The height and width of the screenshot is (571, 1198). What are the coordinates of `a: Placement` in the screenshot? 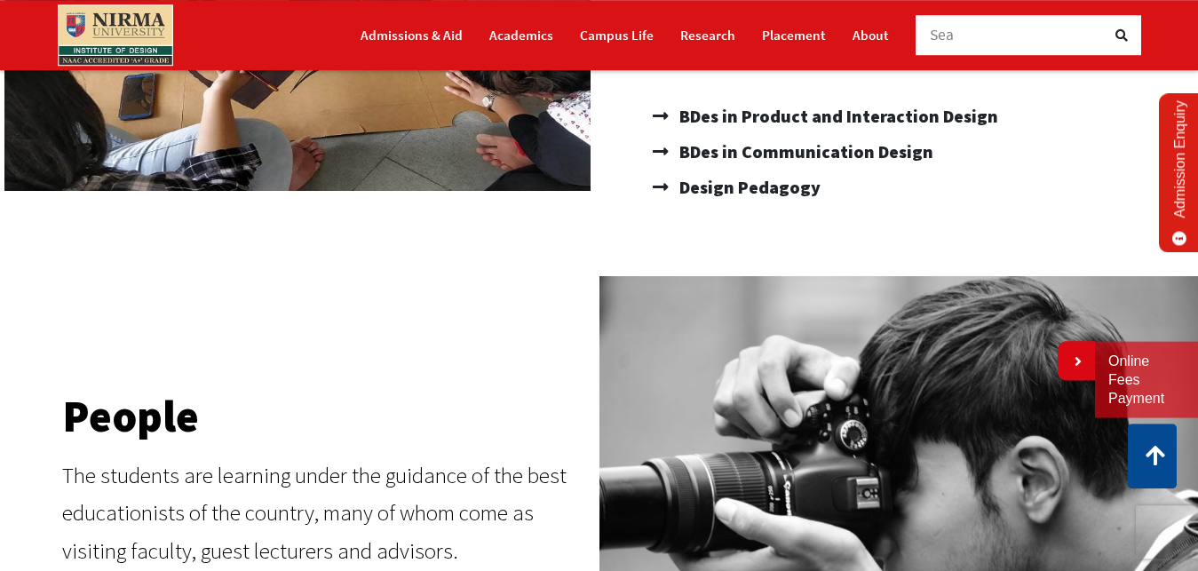 It's located at (794, 35).